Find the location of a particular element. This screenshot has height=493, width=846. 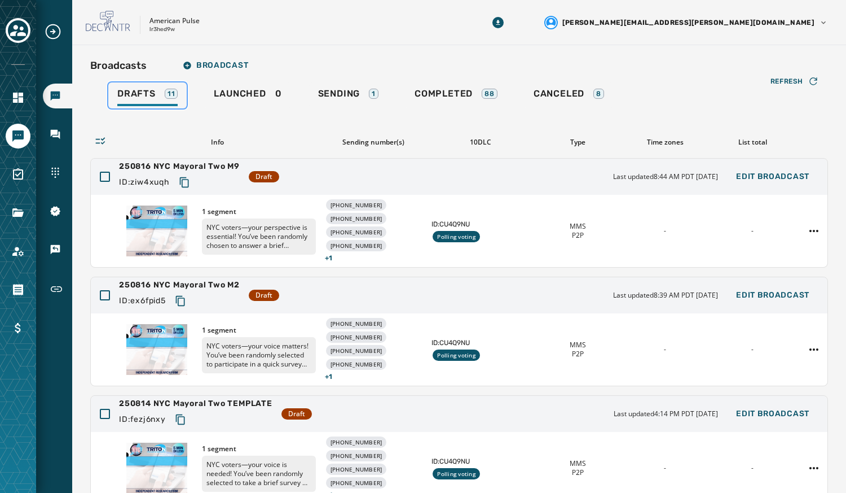

div: 10DLC is located at coordinates (481, 142).